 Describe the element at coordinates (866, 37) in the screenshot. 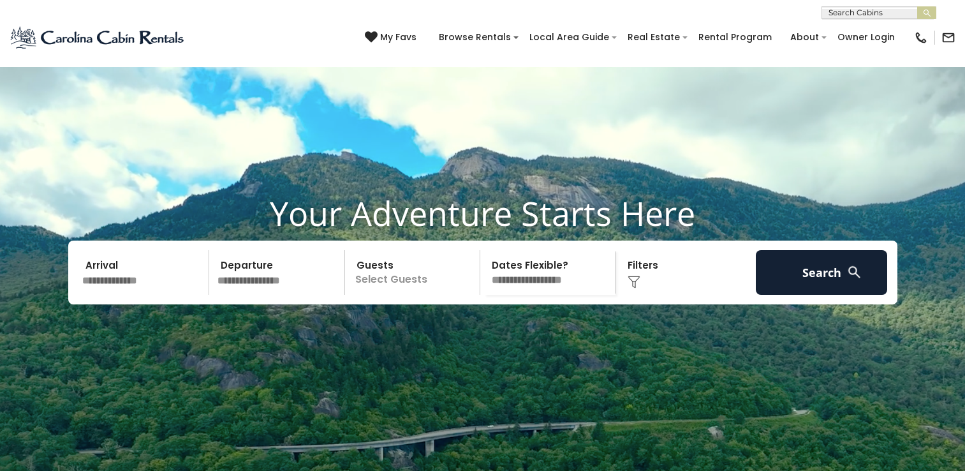

I see `a: Owner Login` at that location.